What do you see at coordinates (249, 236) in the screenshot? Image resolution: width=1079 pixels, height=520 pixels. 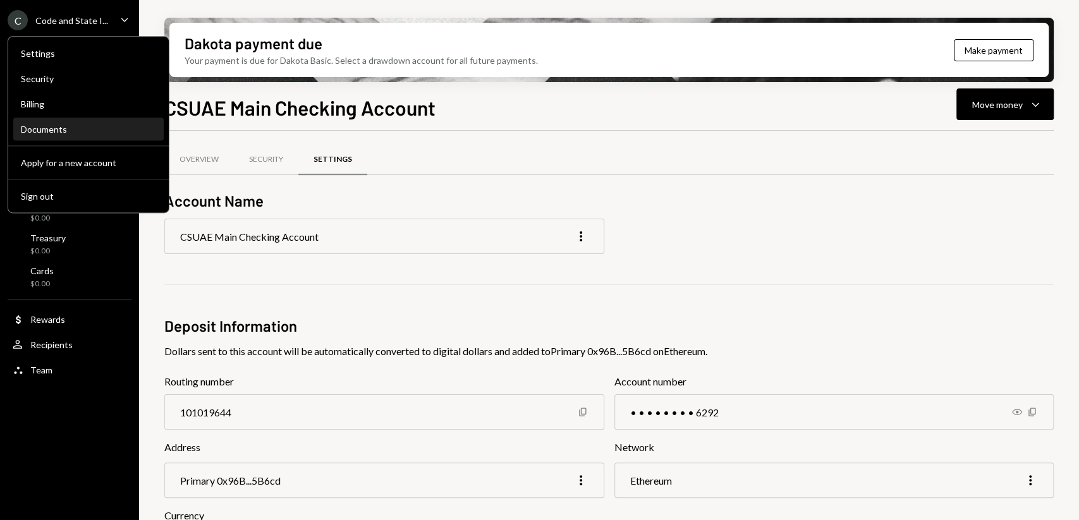 I see `div: CSUAE Main Checking Account` at bounding box center [249, 236].